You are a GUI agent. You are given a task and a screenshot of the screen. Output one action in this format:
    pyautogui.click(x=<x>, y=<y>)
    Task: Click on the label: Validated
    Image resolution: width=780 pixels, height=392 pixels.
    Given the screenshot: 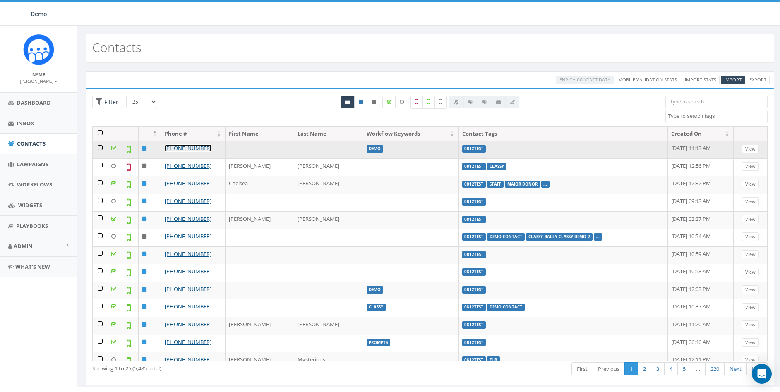 What is the action you would take?
    pyautogui.click(x=429, y=102)
    